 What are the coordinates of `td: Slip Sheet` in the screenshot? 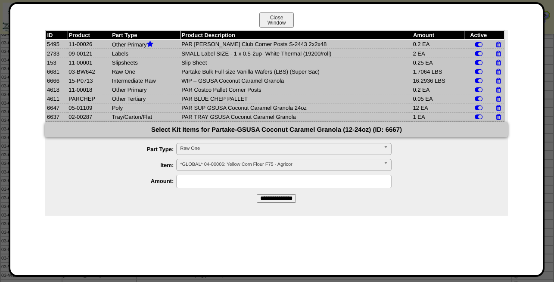 It's located at (296, 63).